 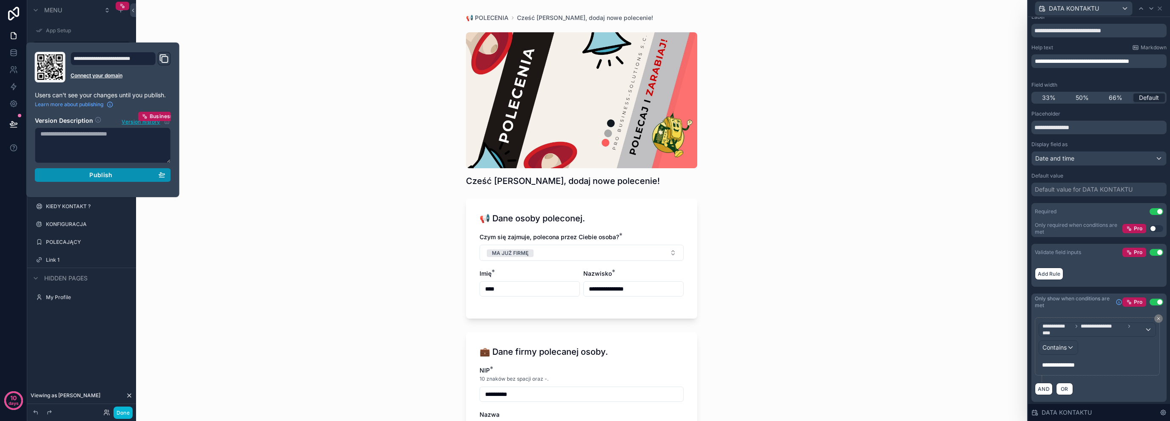 What do you see at coordinates (123, 413) in the screenshot?
I see `button: Done` at bounding box center [123, 413].